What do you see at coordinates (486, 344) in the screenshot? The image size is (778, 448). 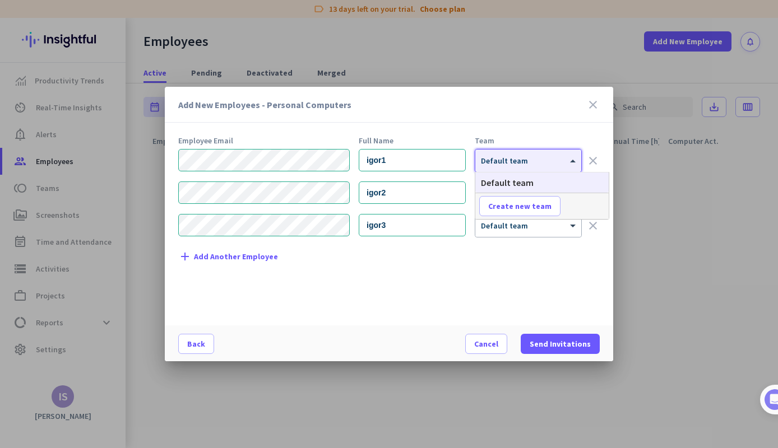 I see `span: Cancel` at bounding box center [486, 344].